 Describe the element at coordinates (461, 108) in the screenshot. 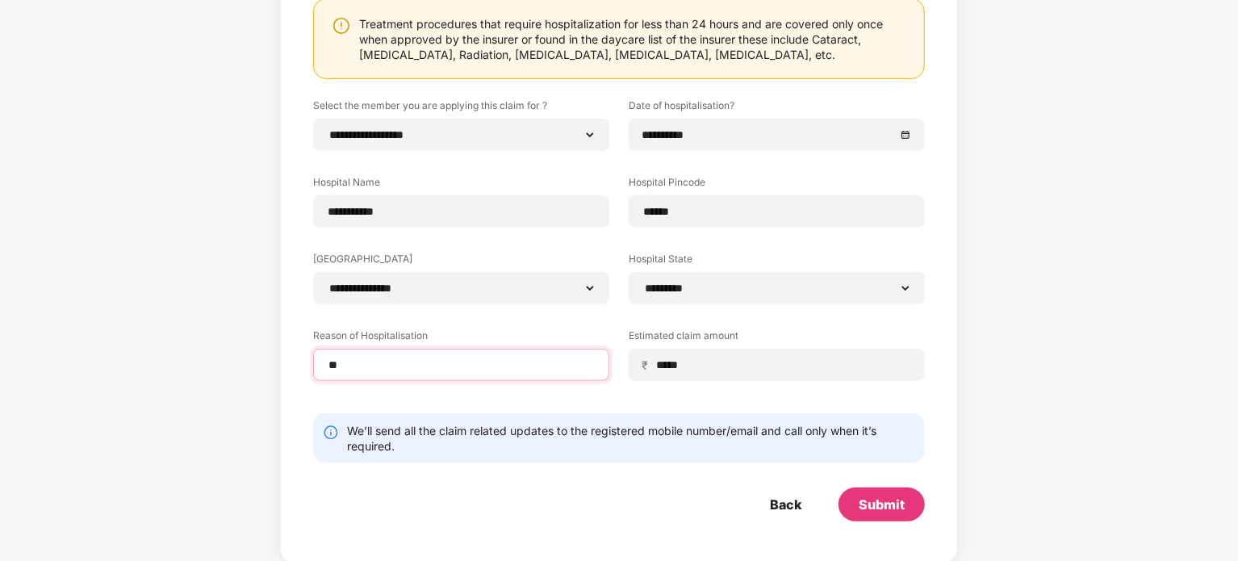

I see `label: Select the member you are applying this claim for ?` at that location.